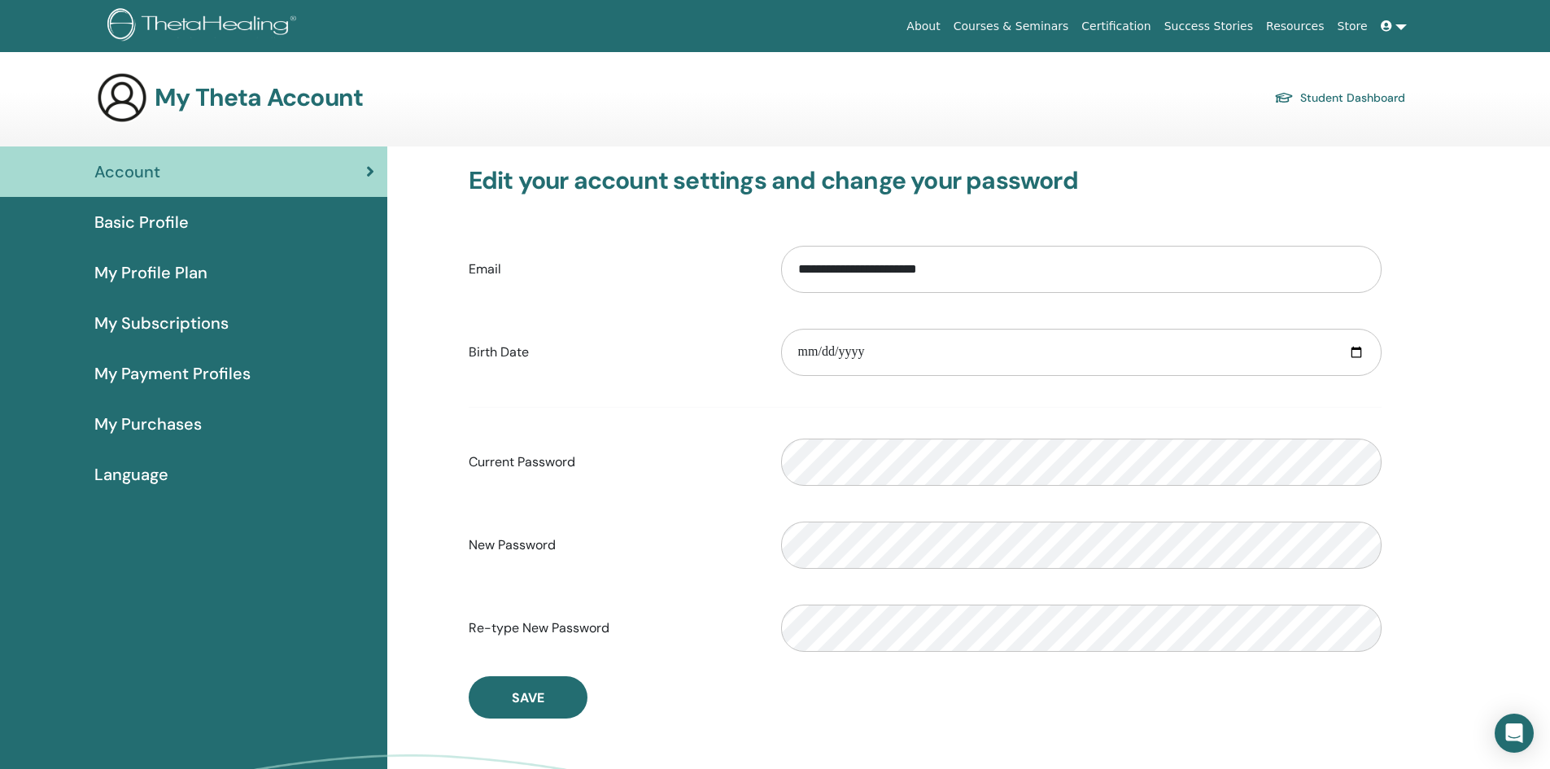  What do you see at coordinates (131, 474) in the screenshot?
I see `span: Language` at bounding box center [131, 474].